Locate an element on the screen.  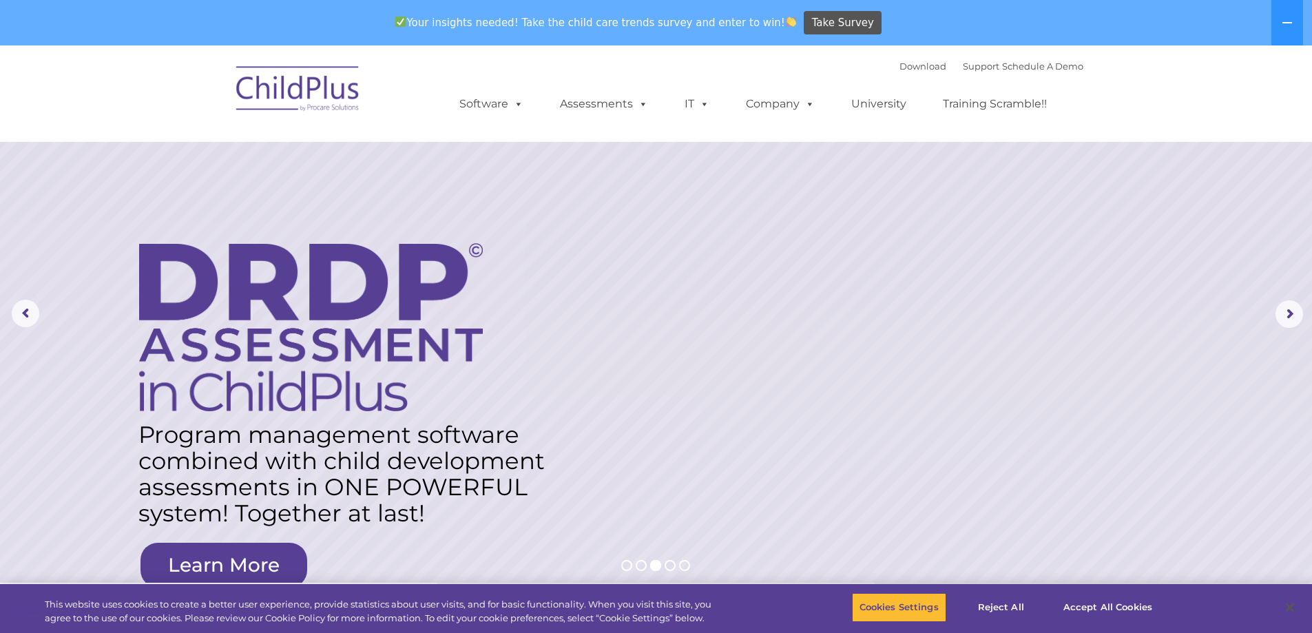
img: ChildPlus by Procare Solutions is located at coordinates (298, 91).